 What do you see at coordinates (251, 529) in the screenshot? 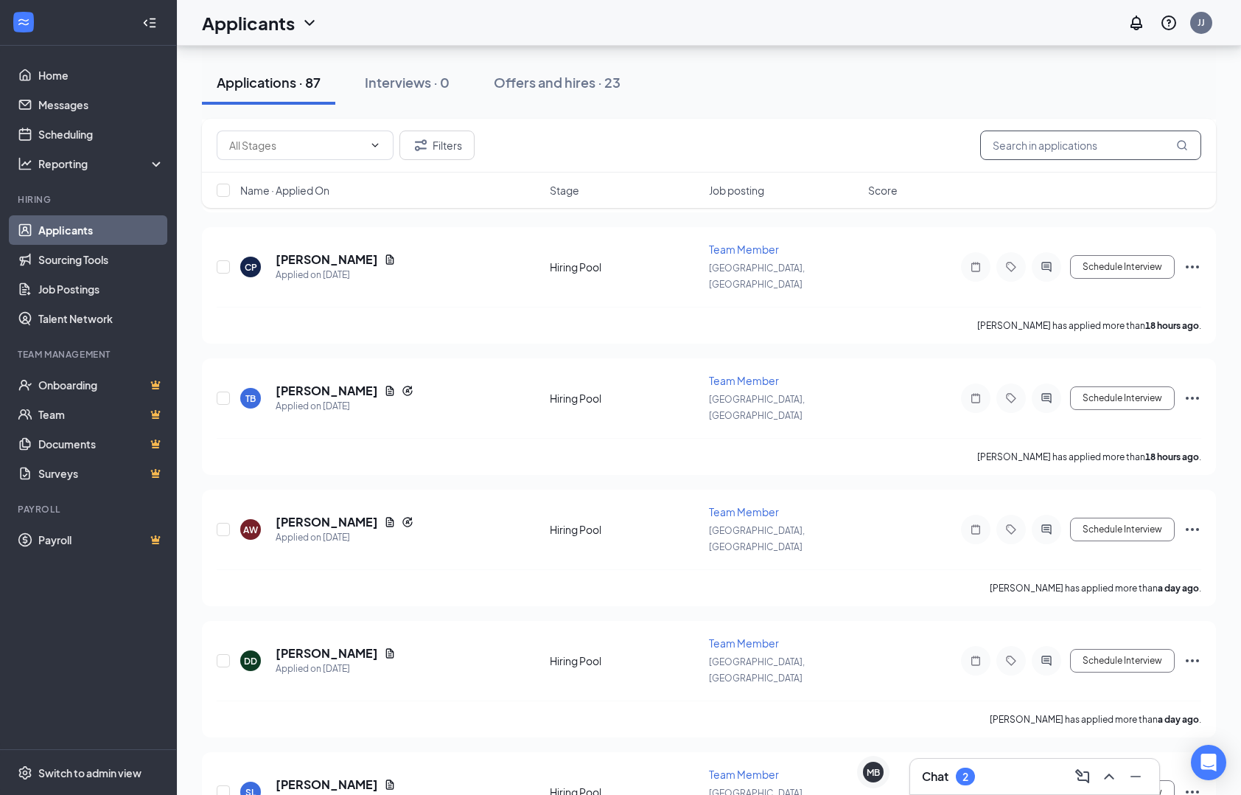
I see `div: AW` at bounding box center [251, 529].